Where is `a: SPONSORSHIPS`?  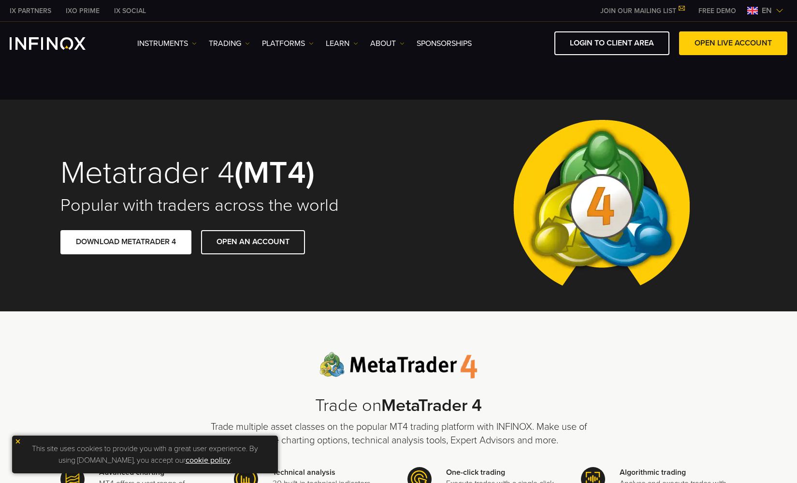 a: SPONSORSHIPS is located at coordinates (444, 43).